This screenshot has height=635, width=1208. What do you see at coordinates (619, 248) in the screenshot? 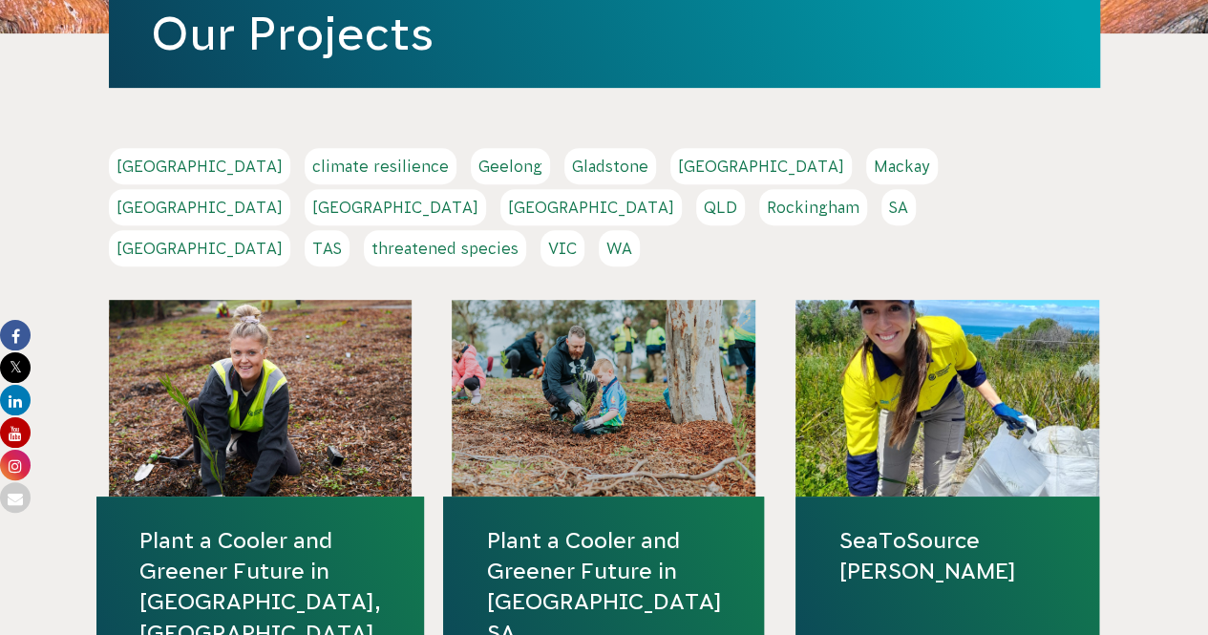
I see `a: WA` at bounding box center [619, 248].